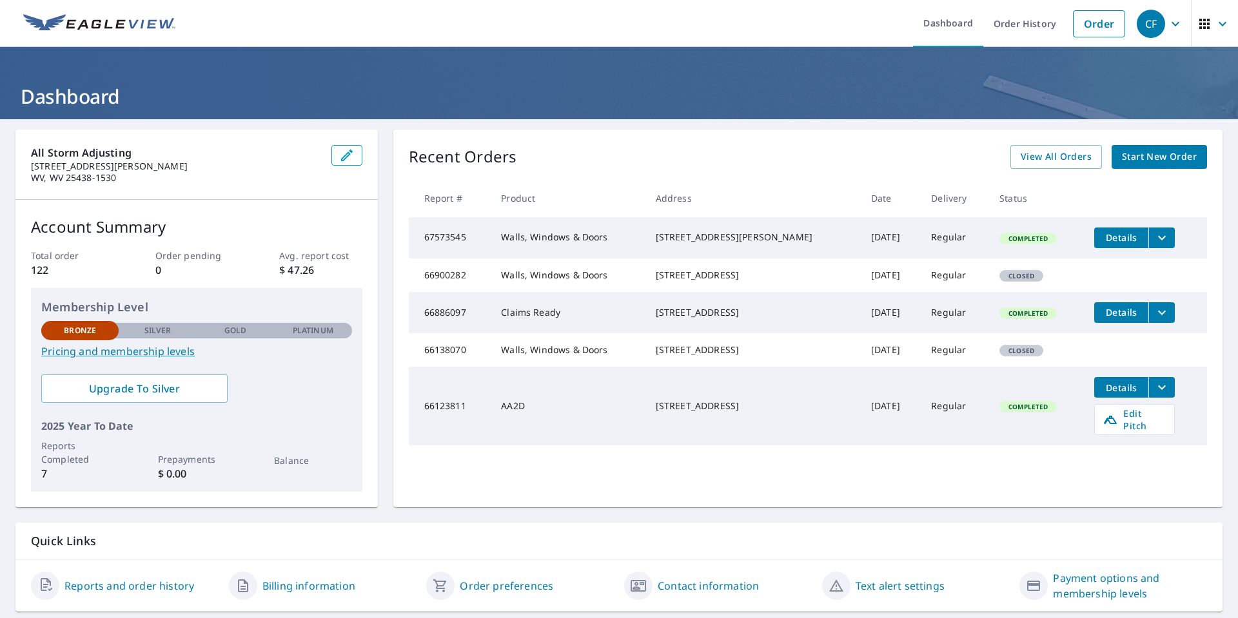  I want to click on td: 66886097, so click(450, 313).